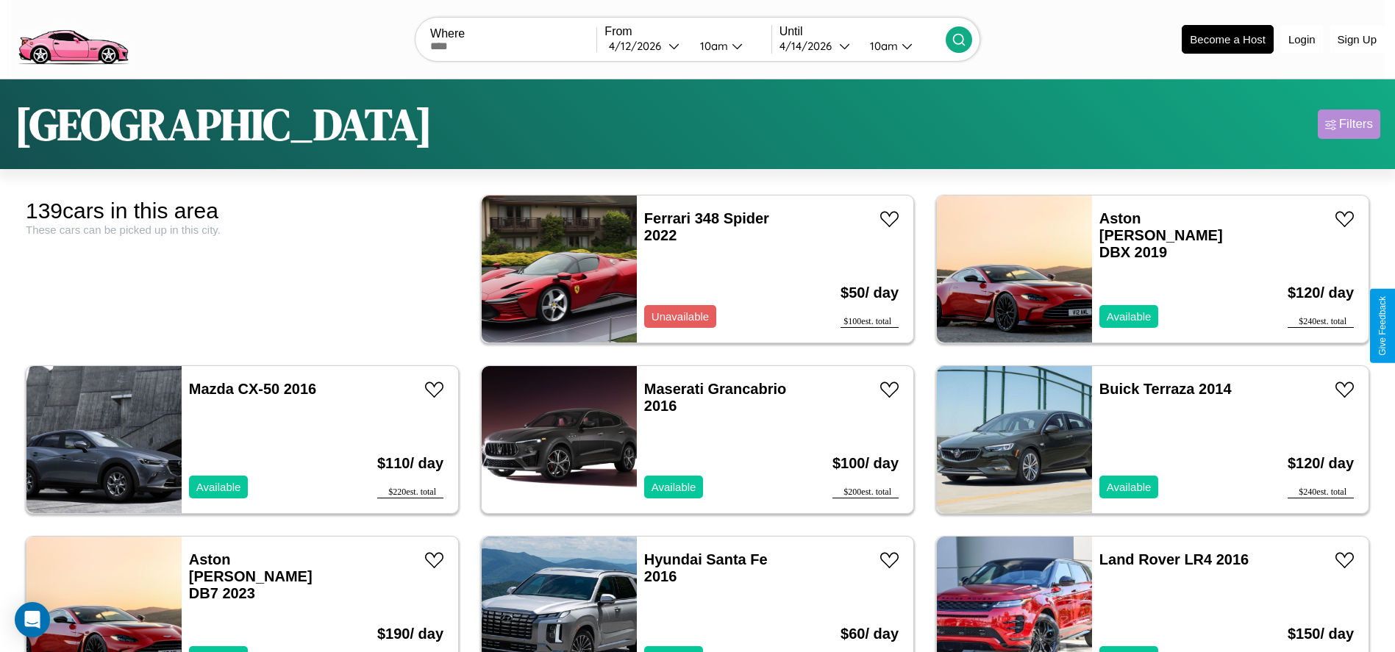  Describe the element at coordinates (252, 389) in the screenshot. I see `a: Mazda CX-50 2016` at that location.